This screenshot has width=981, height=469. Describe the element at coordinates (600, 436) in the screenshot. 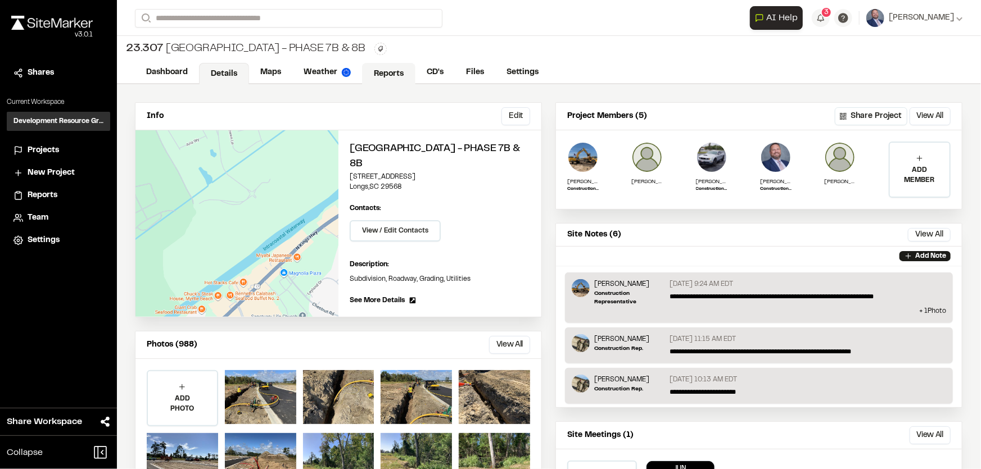

I see `p: Site Meetings (1)` at that location.